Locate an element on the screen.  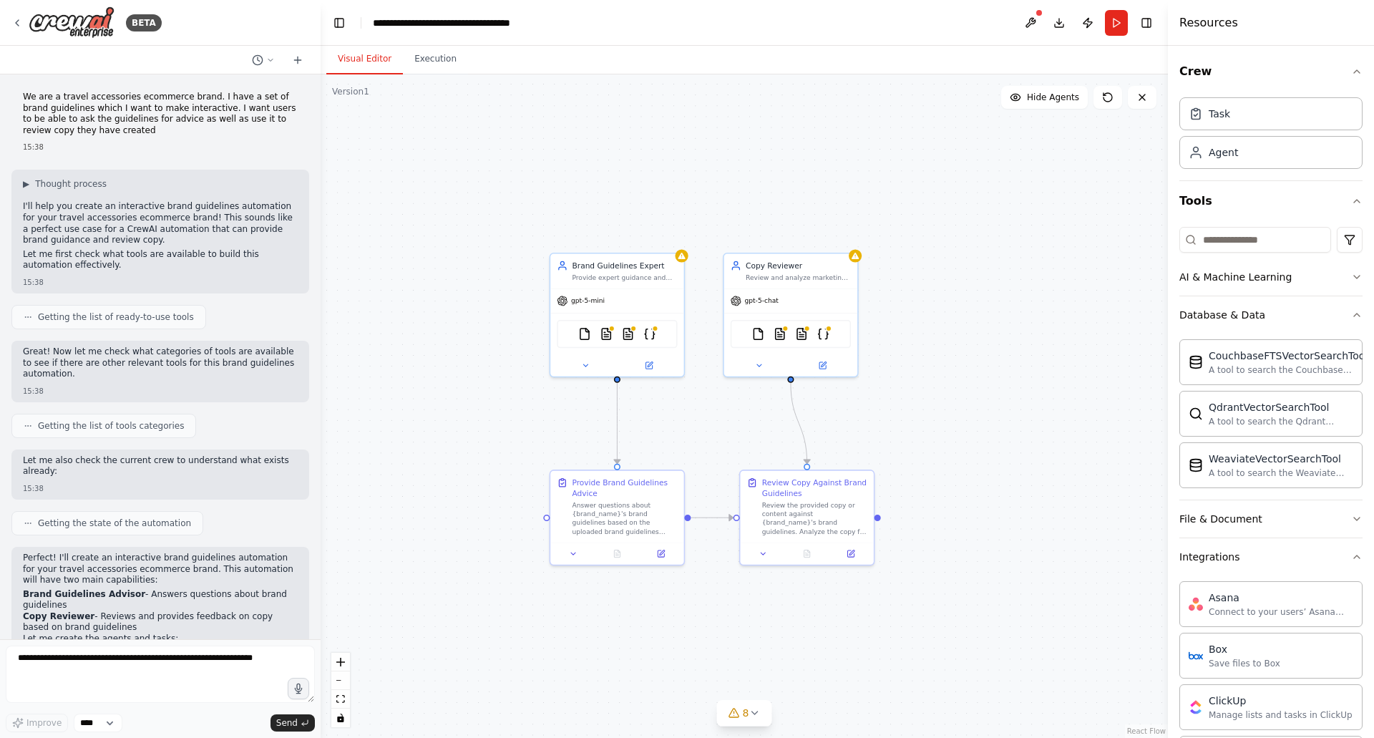
li: - Answers questions about brand guidelines is located at coordinates (160, 600).